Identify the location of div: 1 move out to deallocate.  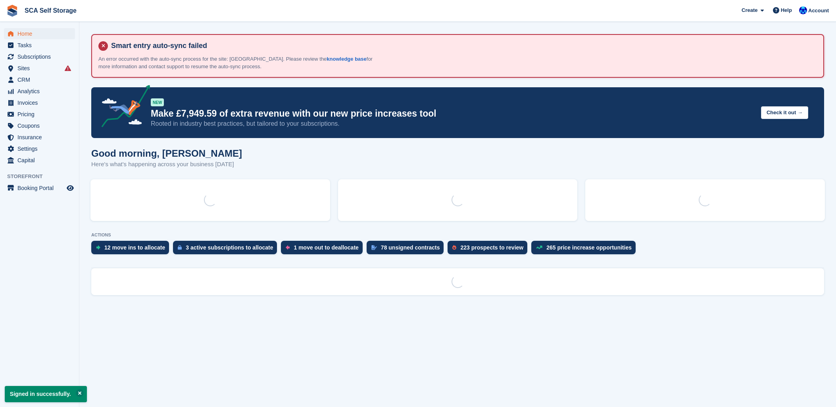
(326, 248).